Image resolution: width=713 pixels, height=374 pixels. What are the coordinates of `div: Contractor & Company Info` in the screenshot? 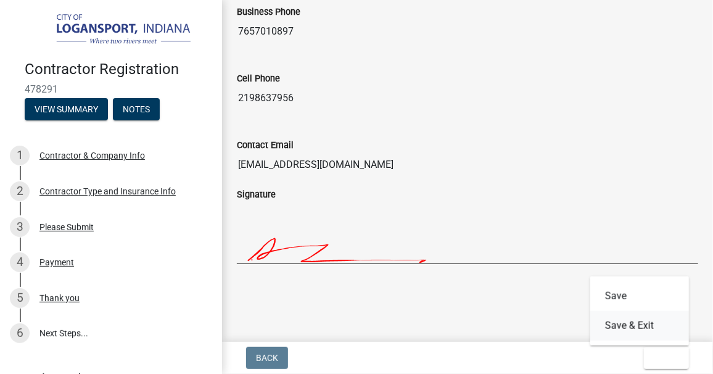 It's located at (92, 156).